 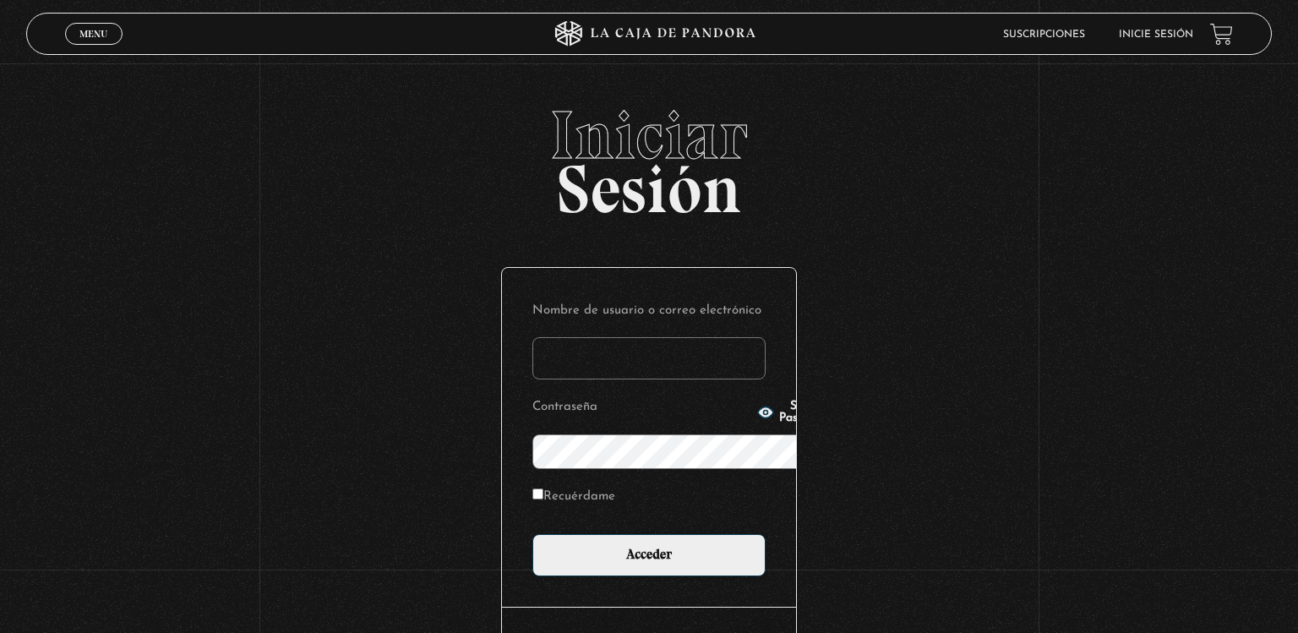 I want to click on label: Contraseña, so click(x=642, y=407).